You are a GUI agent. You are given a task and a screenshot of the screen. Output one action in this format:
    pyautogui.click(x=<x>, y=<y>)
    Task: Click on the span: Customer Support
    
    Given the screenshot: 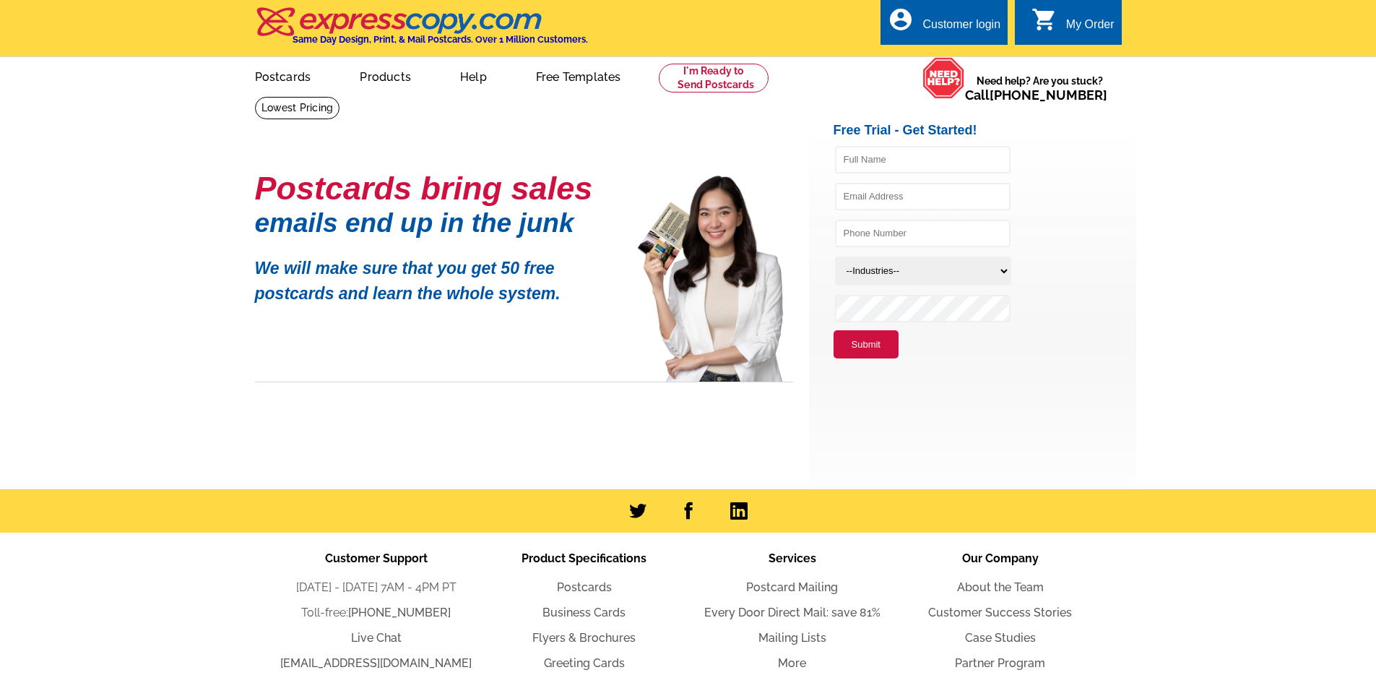 What is the action you would take?
    pyautogui.click(x=376, y=558)
    